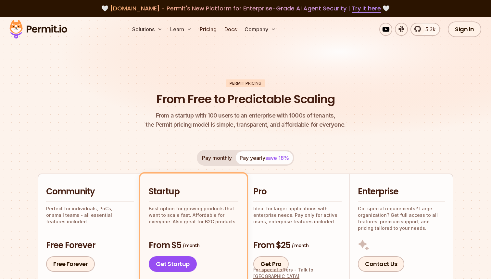 This screenshot has width=491, height=279. Describe the element at coordinates (298, 191) in the screenshot. I see `h2: Pro` at that location.